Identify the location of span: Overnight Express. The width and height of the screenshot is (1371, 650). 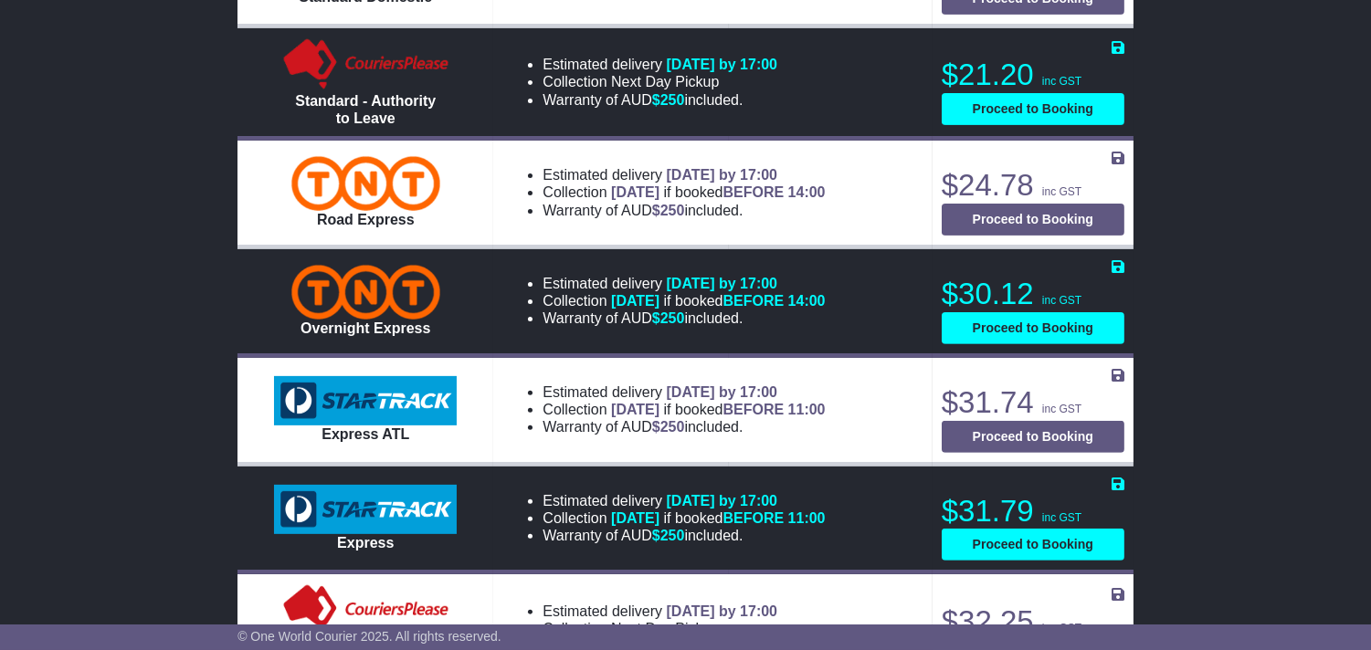
(365, 328).